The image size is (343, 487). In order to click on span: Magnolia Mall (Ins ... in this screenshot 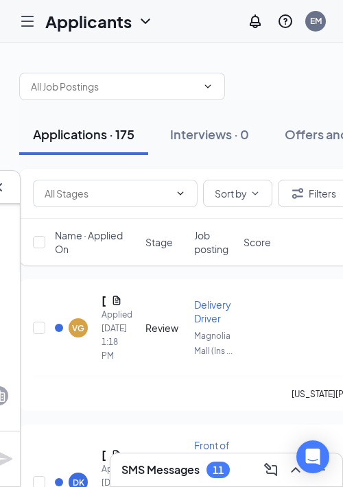, I will do `click(213, 343)`.